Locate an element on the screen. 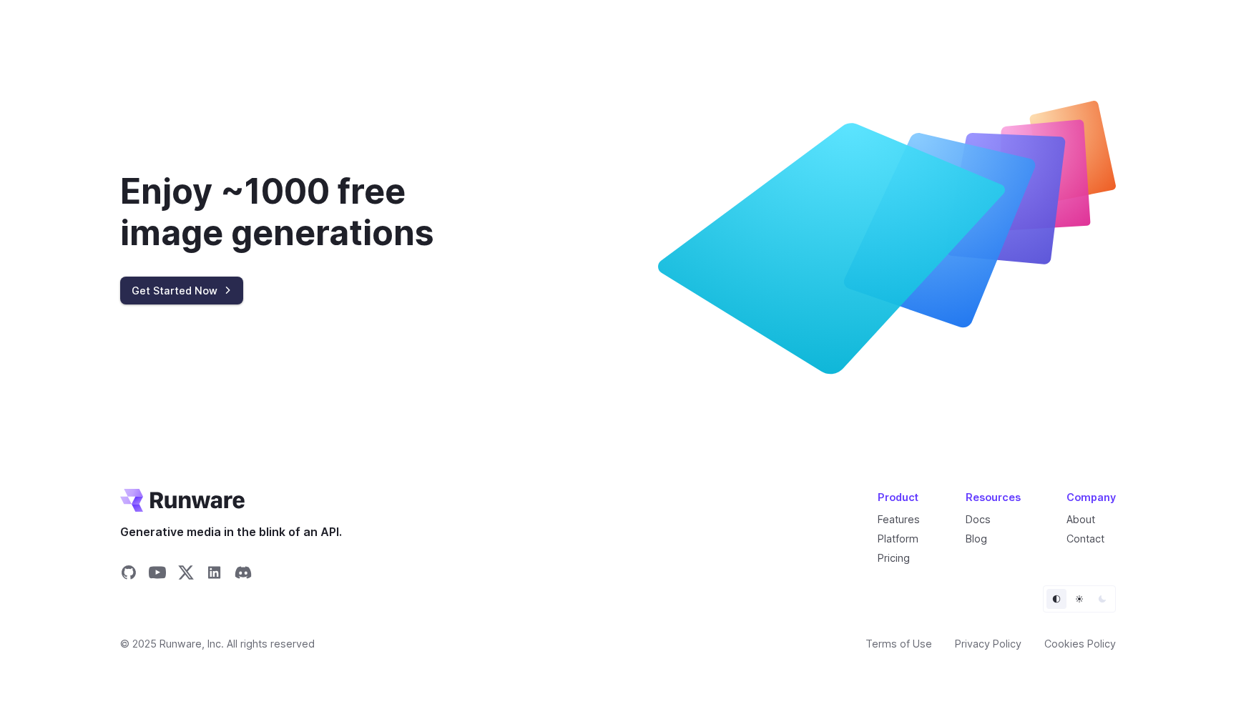  a: Cookies Policy is located at coordinates (1080, 644).